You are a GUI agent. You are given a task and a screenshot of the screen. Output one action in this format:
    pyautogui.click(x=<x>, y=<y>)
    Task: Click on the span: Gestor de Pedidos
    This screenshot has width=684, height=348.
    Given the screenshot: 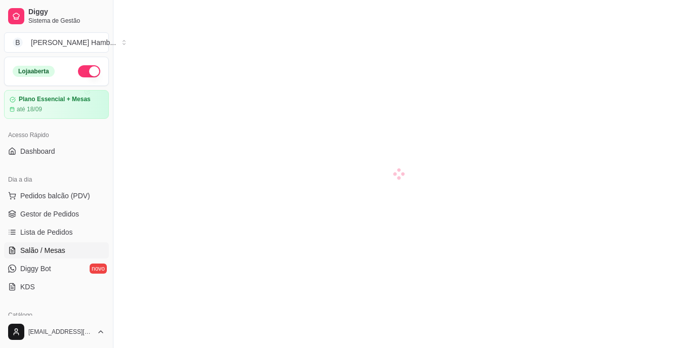 What is the action you would take?
    pyautogui.click(x=50, y=214)
    